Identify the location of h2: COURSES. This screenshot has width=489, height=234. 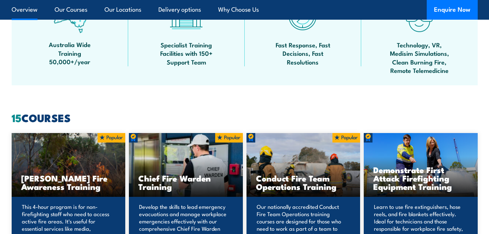
(245, 117).